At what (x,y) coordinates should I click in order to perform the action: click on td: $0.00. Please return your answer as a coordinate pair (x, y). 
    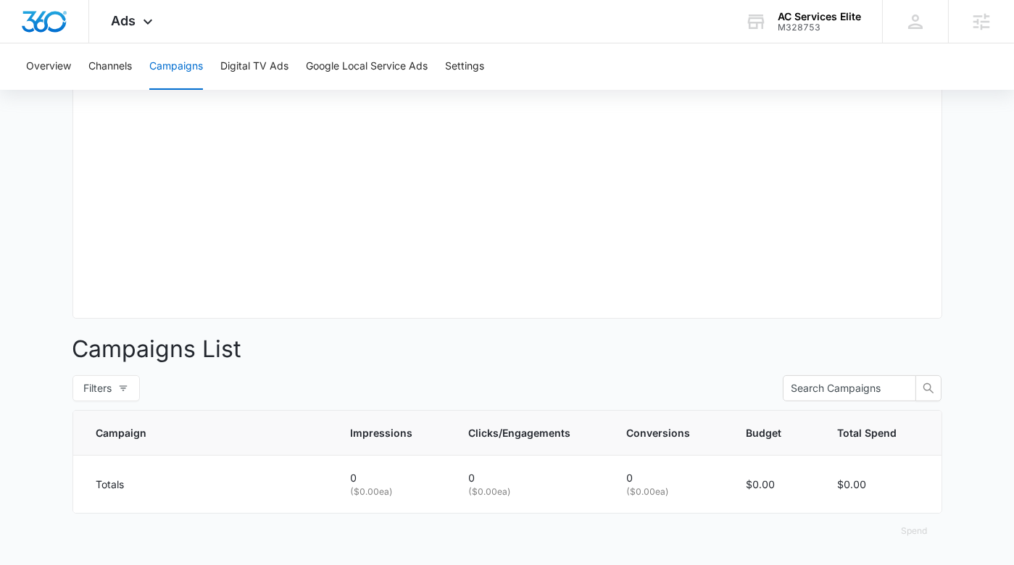
    Looking at the image, I should click on (880, 485).